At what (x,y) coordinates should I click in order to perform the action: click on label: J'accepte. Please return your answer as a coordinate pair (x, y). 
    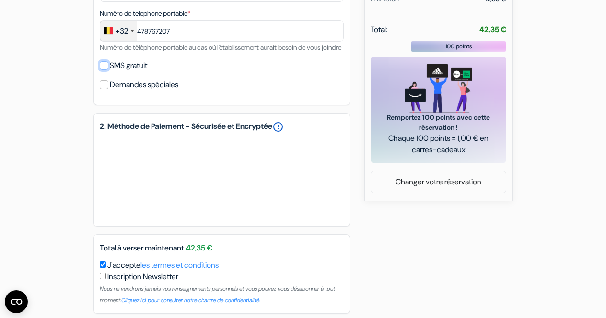
    Looking at the image, I should click on (163, 266).